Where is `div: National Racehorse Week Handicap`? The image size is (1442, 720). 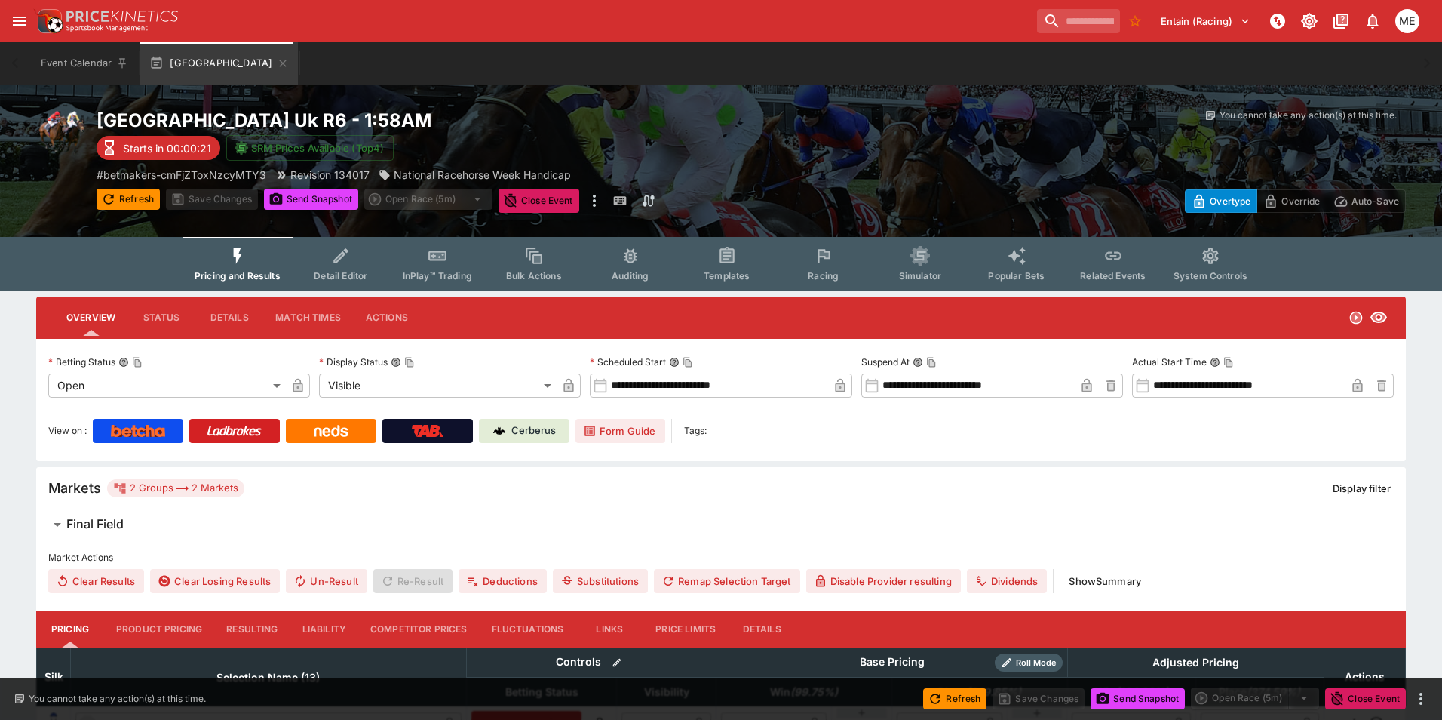 div: National Racehorse Week Handicap is located at coordinates (474, 174).